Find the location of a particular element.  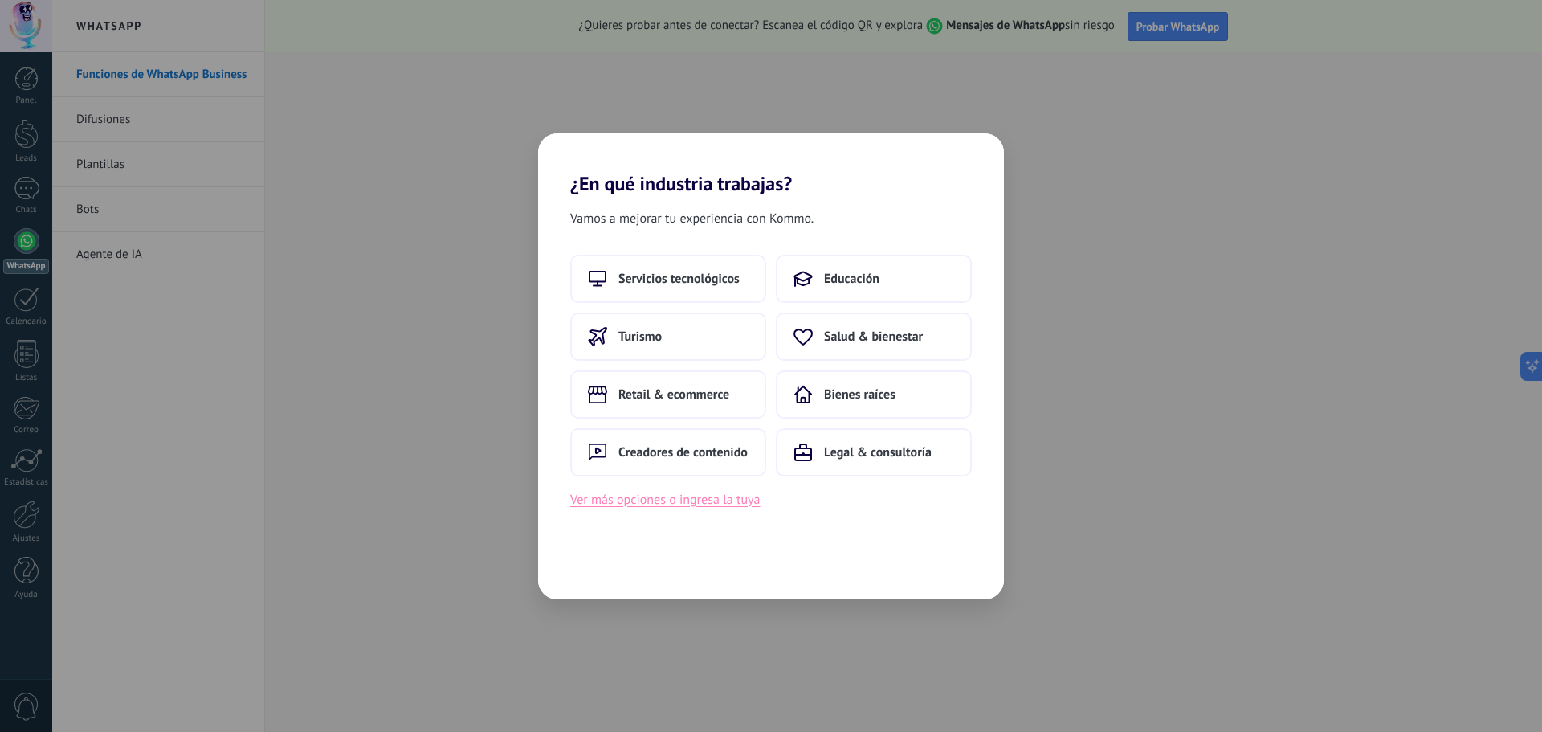

span: Educación is located at coordinates (851, 279).